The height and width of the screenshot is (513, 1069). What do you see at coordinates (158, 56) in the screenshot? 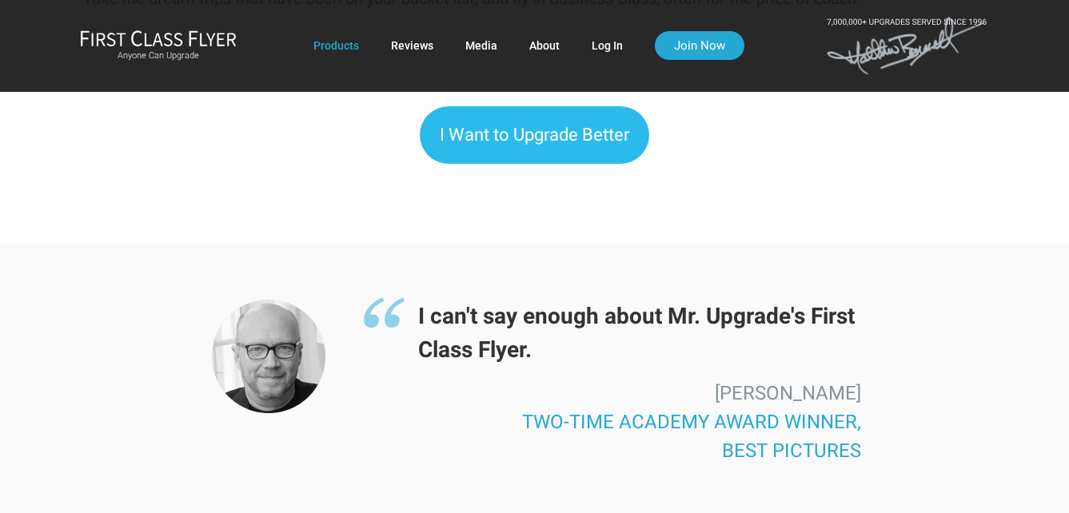
I see `small: Anyone Can Upgrade` at bounding box center [158, 56].